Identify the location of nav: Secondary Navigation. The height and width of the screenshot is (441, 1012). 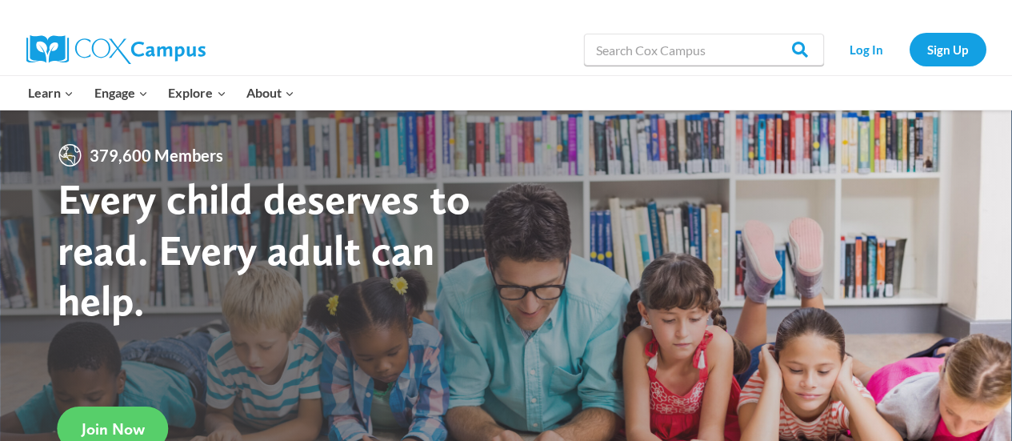
(909, 49).